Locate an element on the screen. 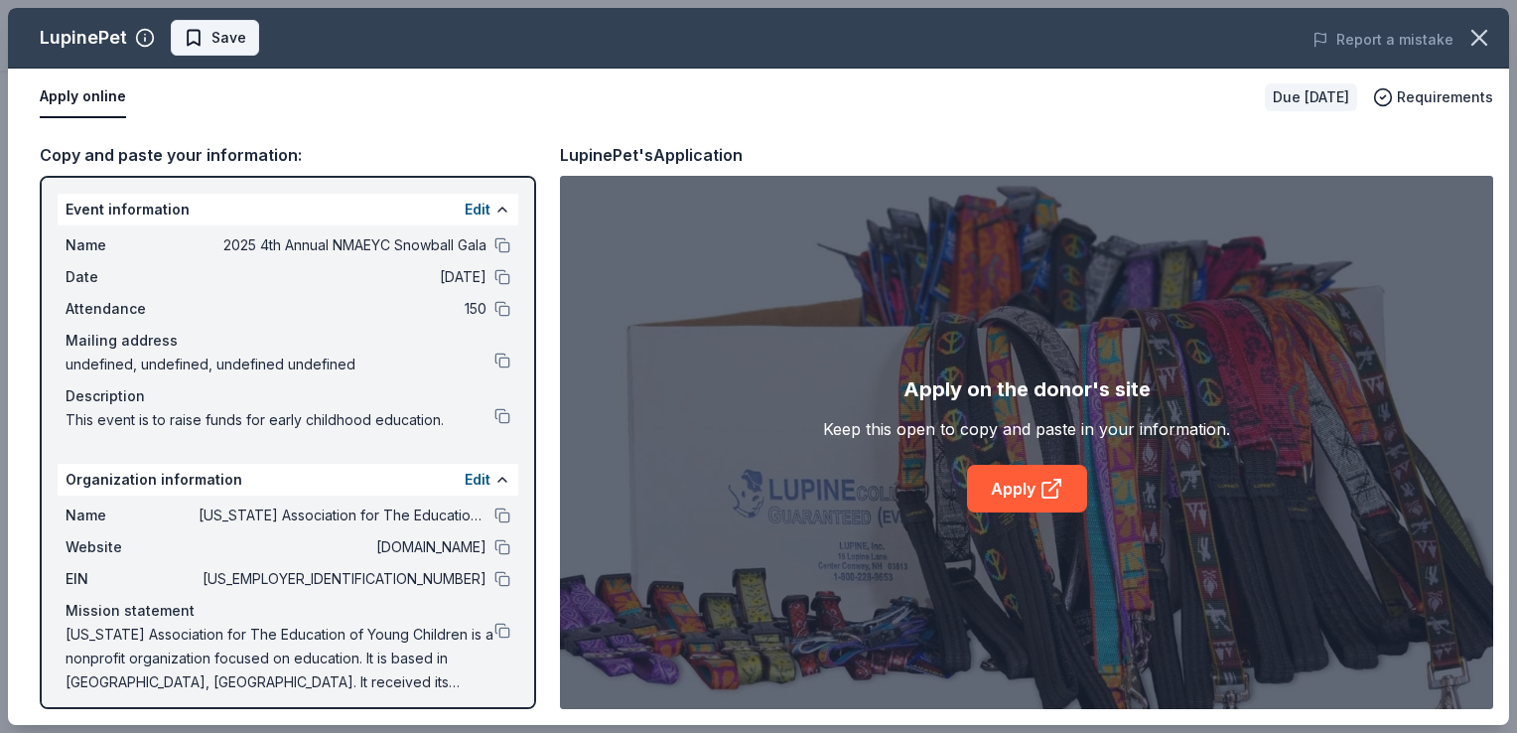  button: Apply online is located at coordinates (82, 97).